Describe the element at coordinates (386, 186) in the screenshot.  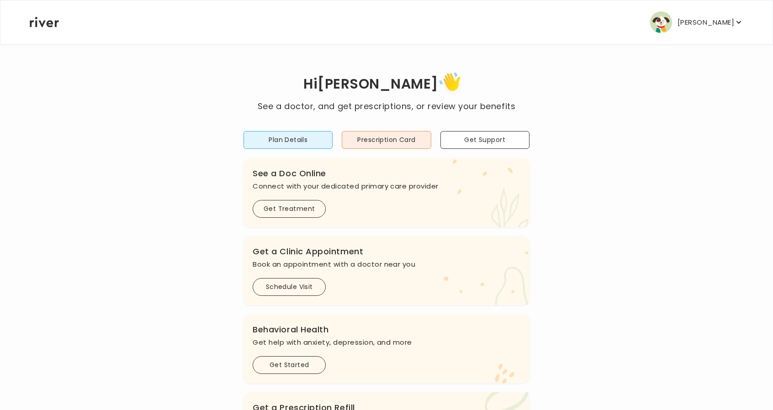
I see `p: Connect with your dedicated primary care provider` at that location.